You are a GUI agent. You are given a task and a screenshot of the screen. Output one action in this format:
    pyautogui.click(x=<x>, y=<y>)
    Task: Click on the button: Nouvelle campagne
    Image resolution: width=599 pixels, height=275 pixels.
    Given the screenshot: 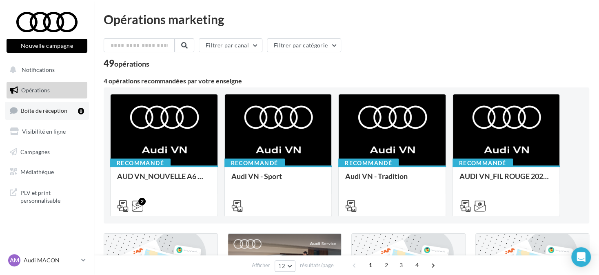 What is the action you would take?
    pyautogui.click(x=47, y=46)
    